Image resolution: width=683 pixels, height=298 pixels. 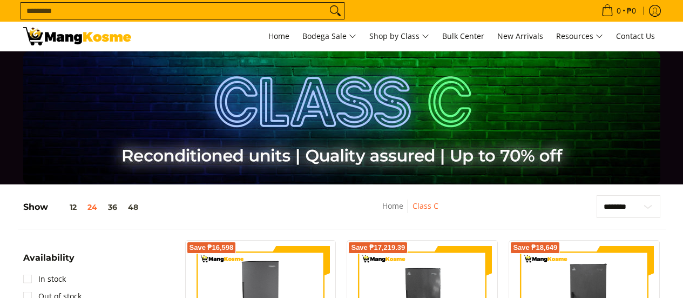 I want to click on span: Shop by Class, so click(x=399, y=36).